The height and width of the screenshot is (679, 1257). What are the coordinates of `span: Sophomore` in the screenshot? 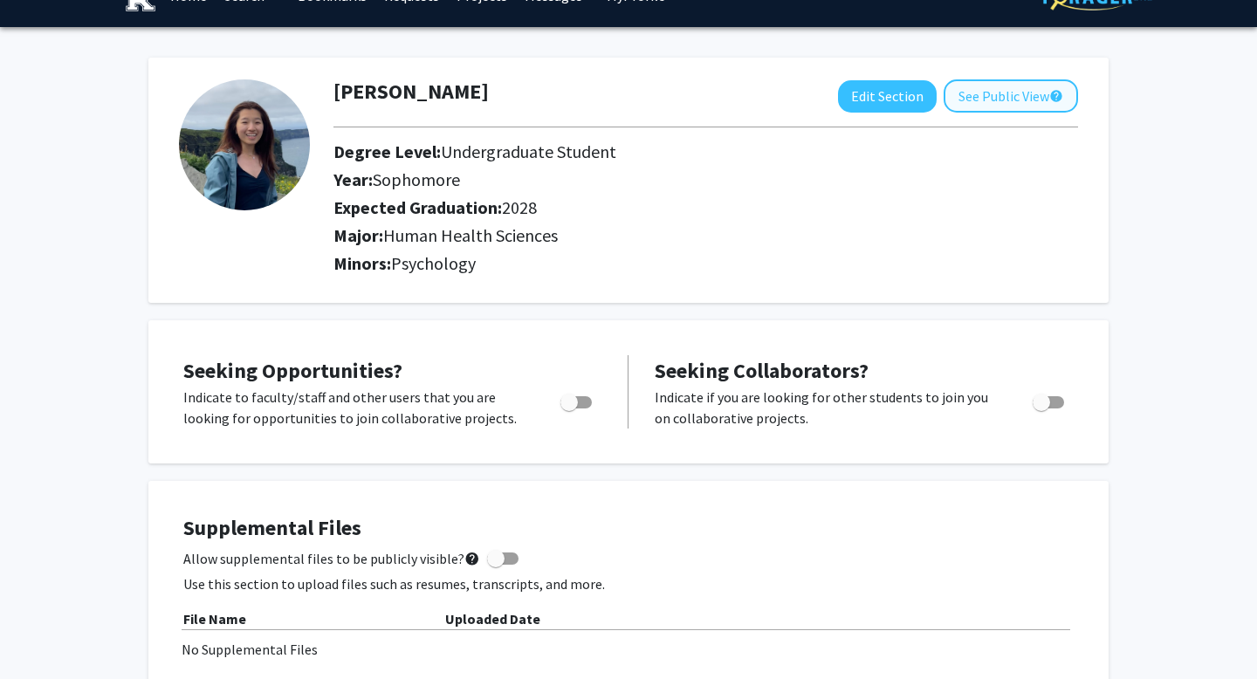 It's located at (416, 179).